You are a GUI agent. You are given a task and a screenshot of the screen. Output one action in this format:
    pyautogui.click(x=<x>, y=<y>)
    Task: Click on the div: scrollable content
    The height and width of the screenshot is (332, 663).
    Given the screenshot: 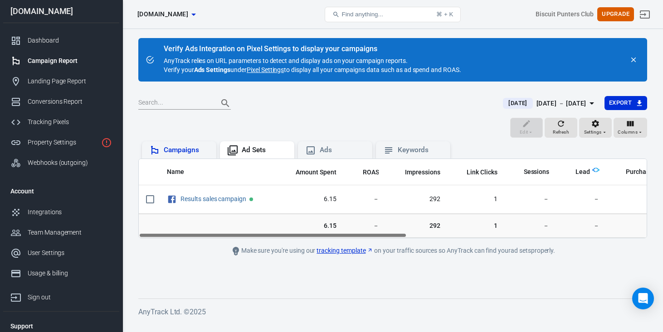 What is the action you would take?
    pyautogui.click(x=392, y=198)
    